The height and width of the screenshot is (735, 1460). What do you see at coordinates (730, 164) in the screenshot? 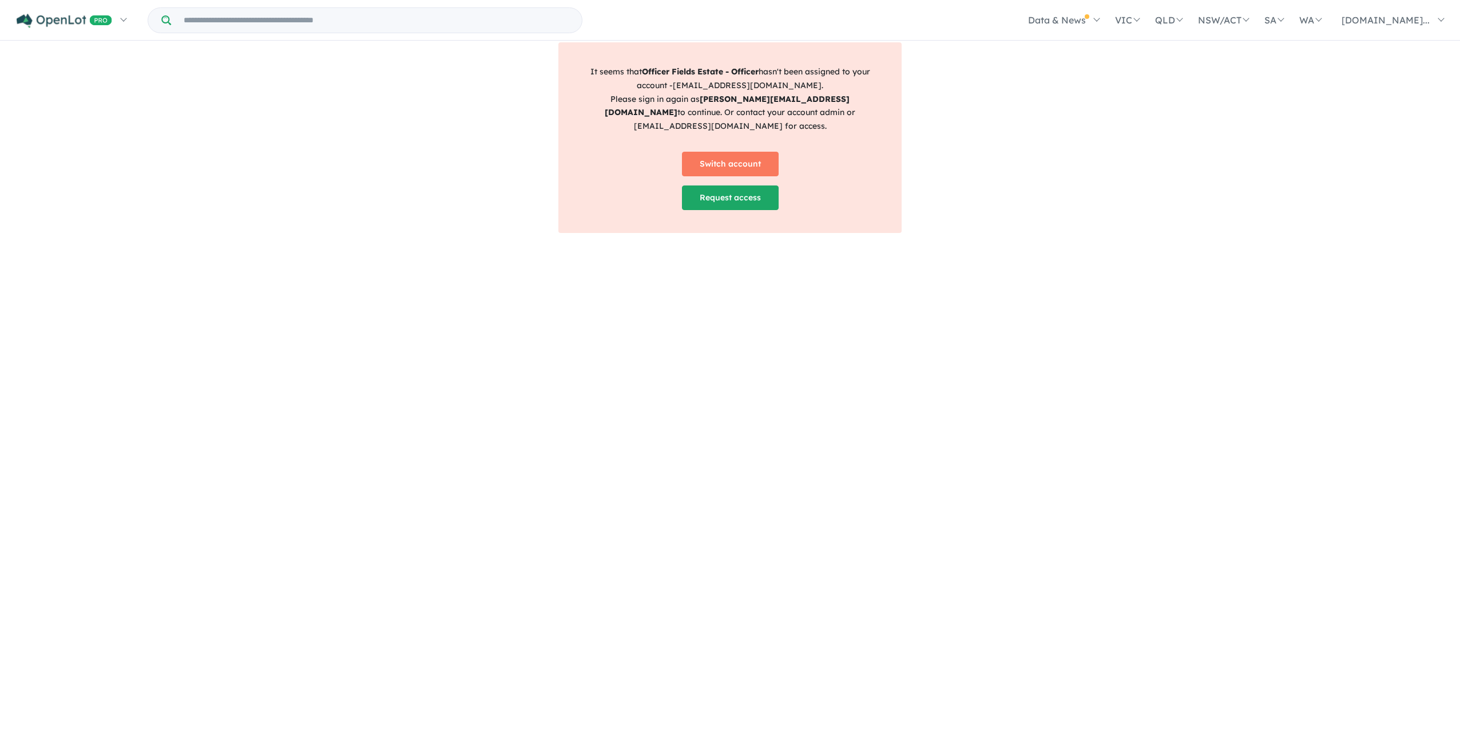
I see `a: Switch account` at bounding box center [730, 164].